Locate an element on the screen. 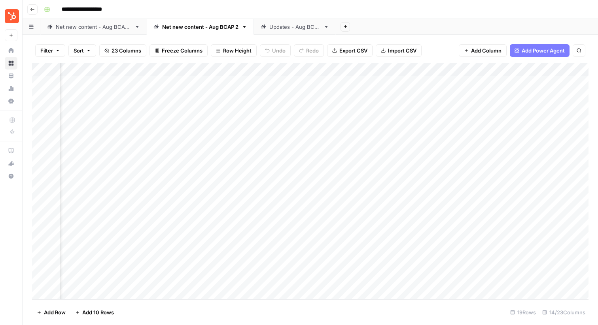 This screenshot has height=325, width=598. a: Browse is located at coordinates (11, 63).